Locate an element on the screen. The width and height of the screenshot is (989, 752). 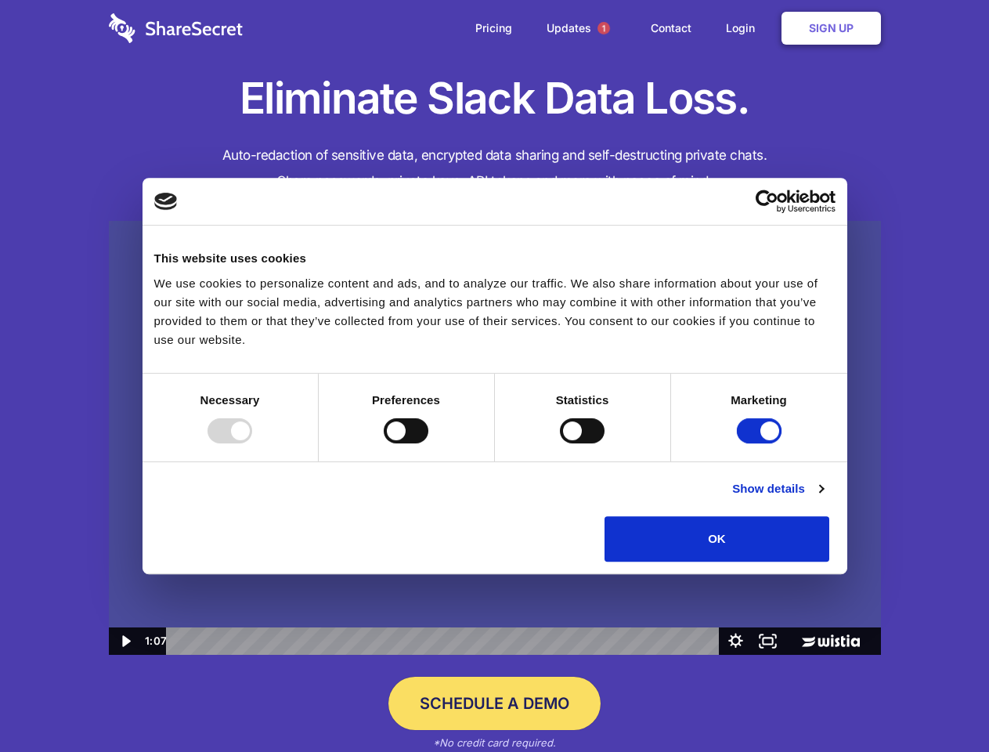
strong: Preferences is located at coordinates (406, 399).